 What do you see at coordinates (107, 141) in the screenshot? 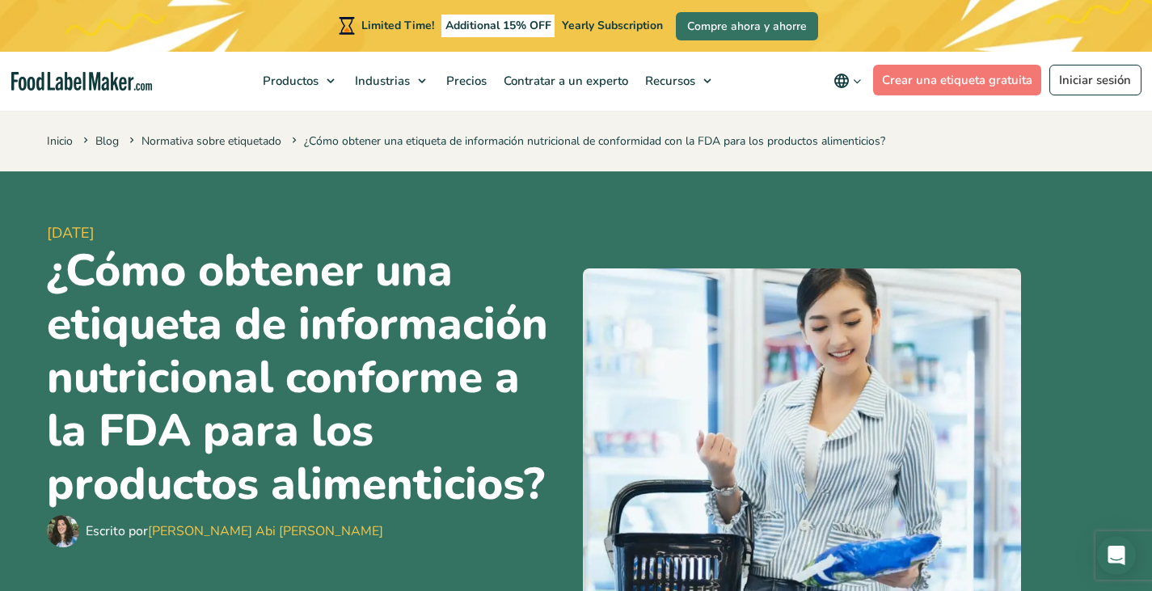
I see `a: Blog` at bounding box center [107, 141].